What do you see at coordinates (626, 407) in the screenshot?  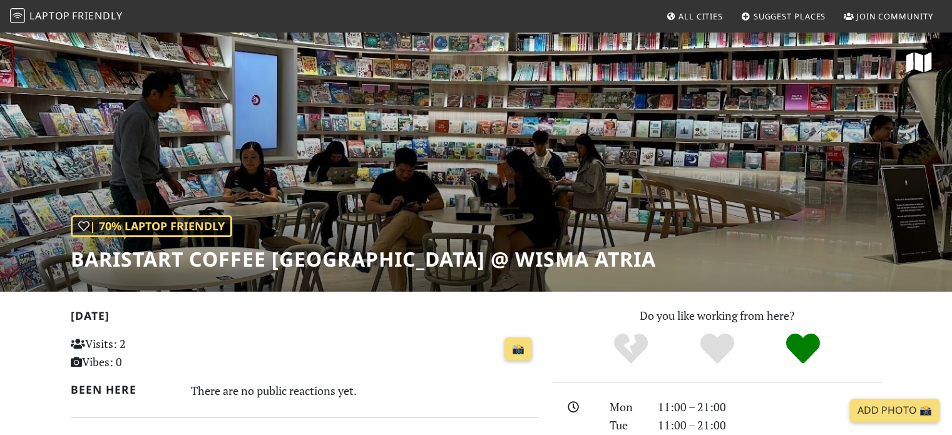 I see `div: Mon` at bounding box center [626, 407].